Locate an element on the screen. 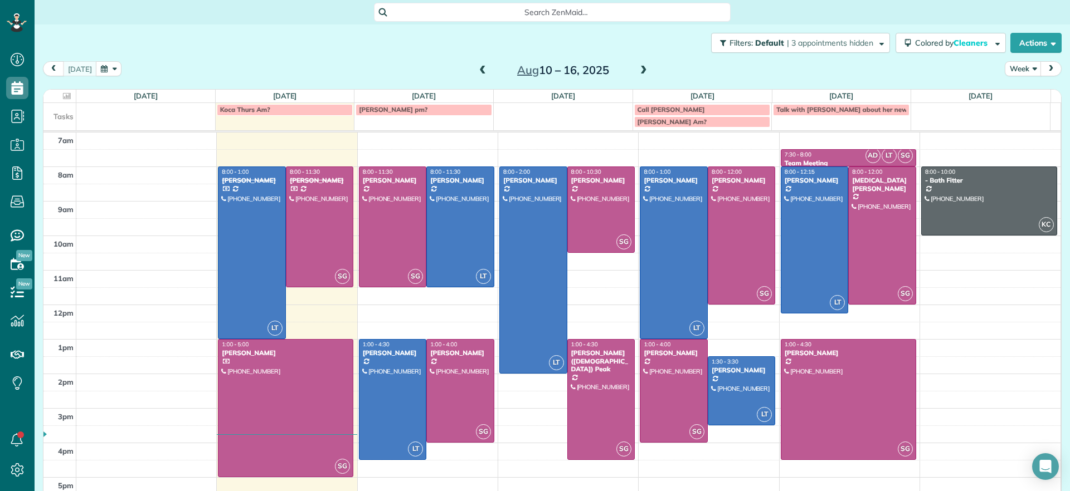 Image resolution: width=1070 pixels, height=491 pixels. span: AD is located at coordinates (872, 155).